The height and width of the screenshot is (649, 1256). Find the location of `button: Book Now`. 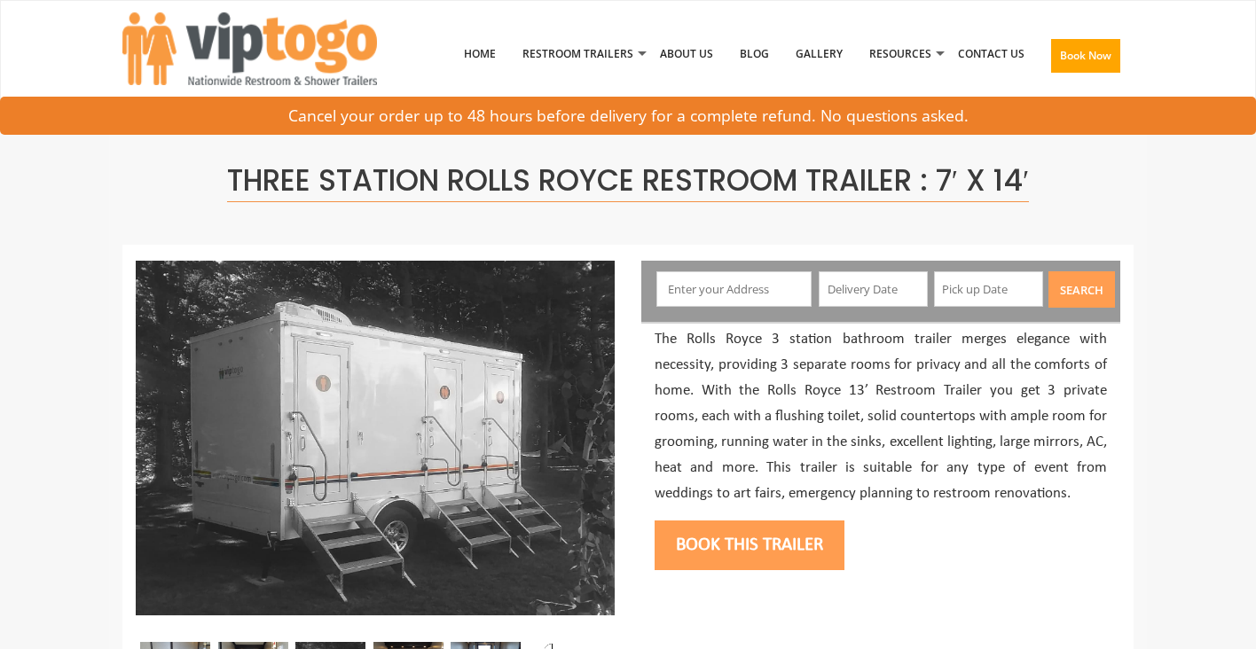

button: Book Now is located at coordinates (1085, 56).